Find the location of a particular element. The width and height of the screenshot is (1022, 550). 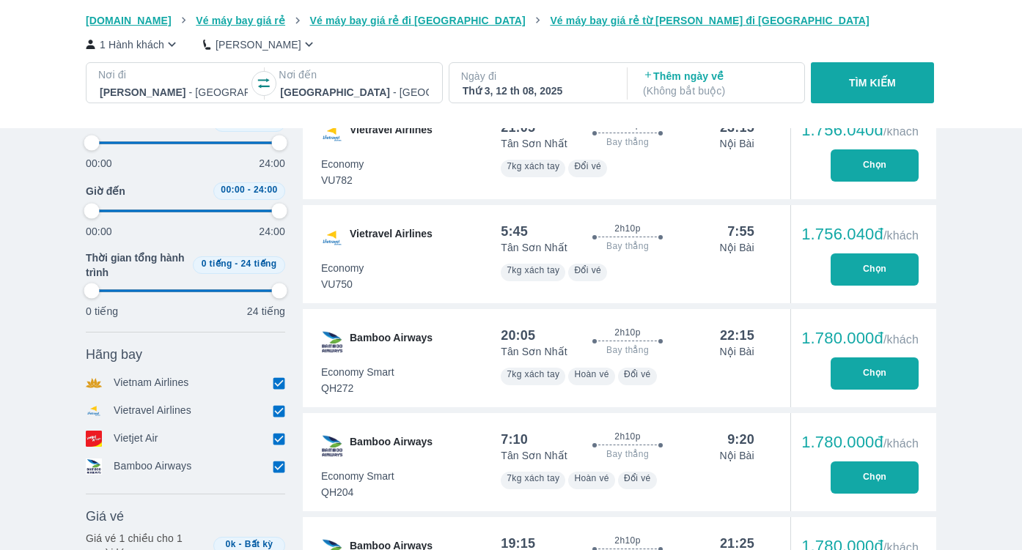

span: QH204 is located at coordinates (358, 492).